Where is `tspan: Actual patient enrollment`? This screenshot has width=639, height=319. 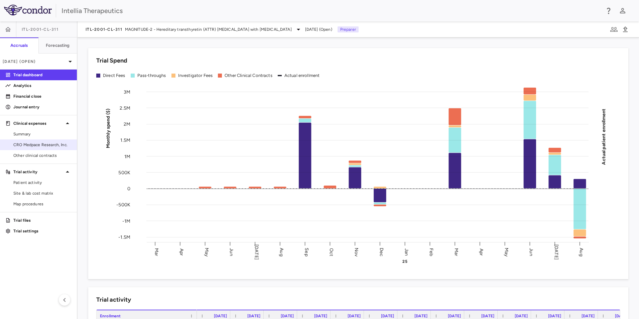 tspan: Actual patient enrollment is located at coordinates (603, 136).